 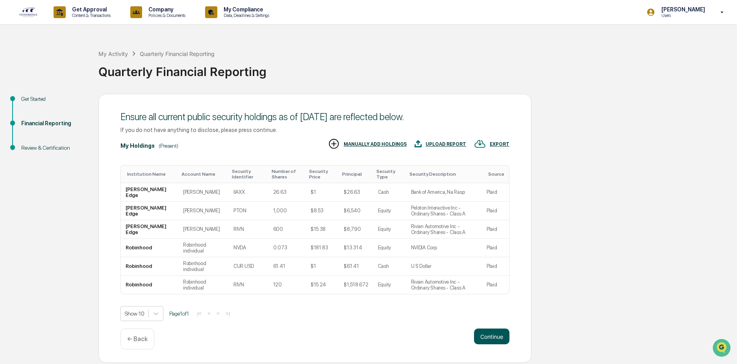 What do you see at coordinates (249, 266) in the screenshot?
I see `td: CUR:USD` at bounding box center [249, 266].